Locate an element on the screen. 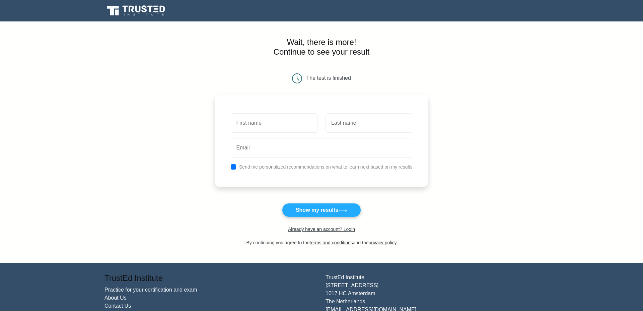 The height and width of the screenshot is (311, 643). a: About Us is located at coordinates (116, 298).